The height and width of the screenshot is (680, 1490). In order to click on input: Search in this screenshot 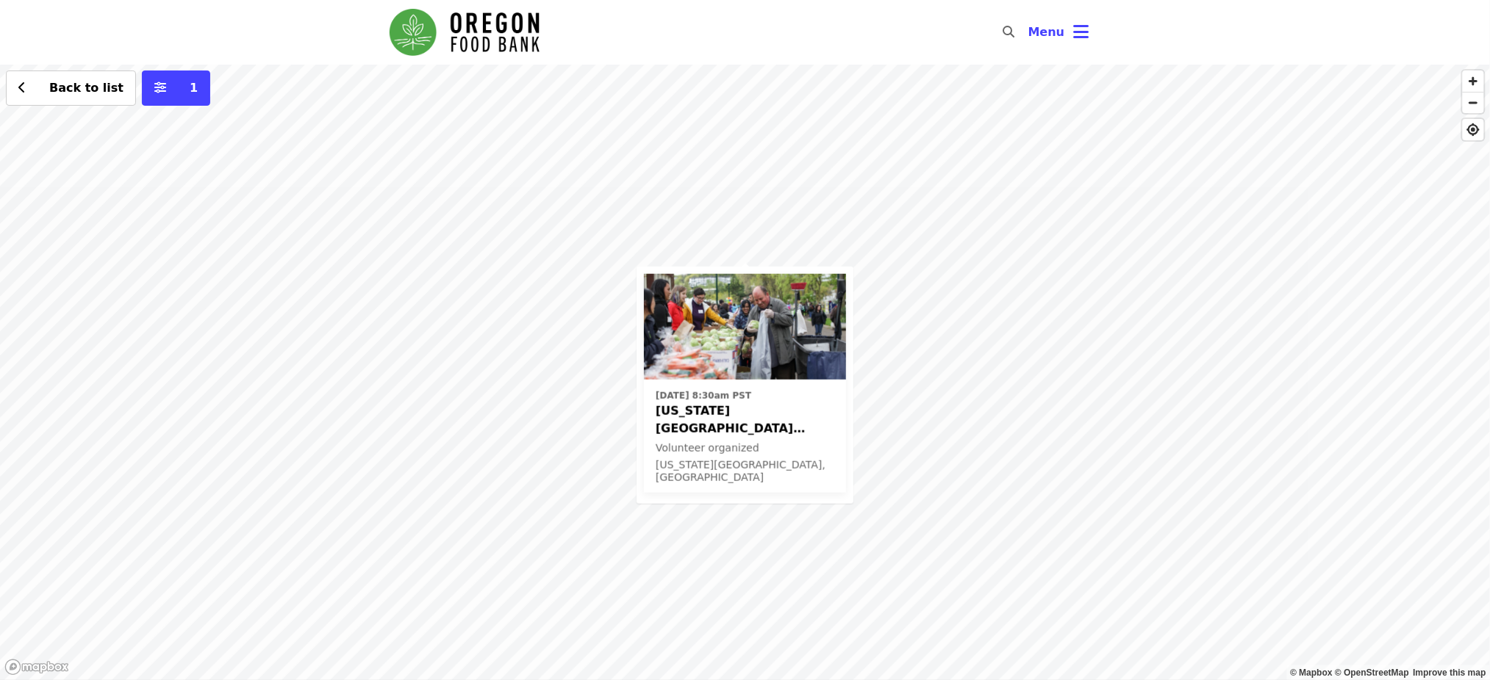, I will do `click(1030, 32)`.